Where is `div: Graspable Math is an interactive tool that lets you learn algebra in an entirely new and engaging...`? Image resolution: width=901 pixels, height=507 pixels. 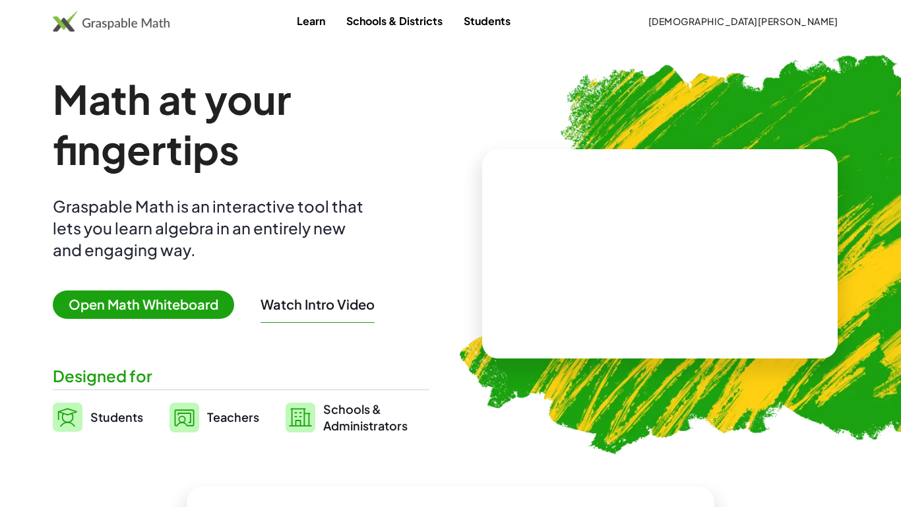 div: Graspable Math is an interactive tool that lets you learn algebra in an entirely new and engaging... is located at coordinates (211, 228).